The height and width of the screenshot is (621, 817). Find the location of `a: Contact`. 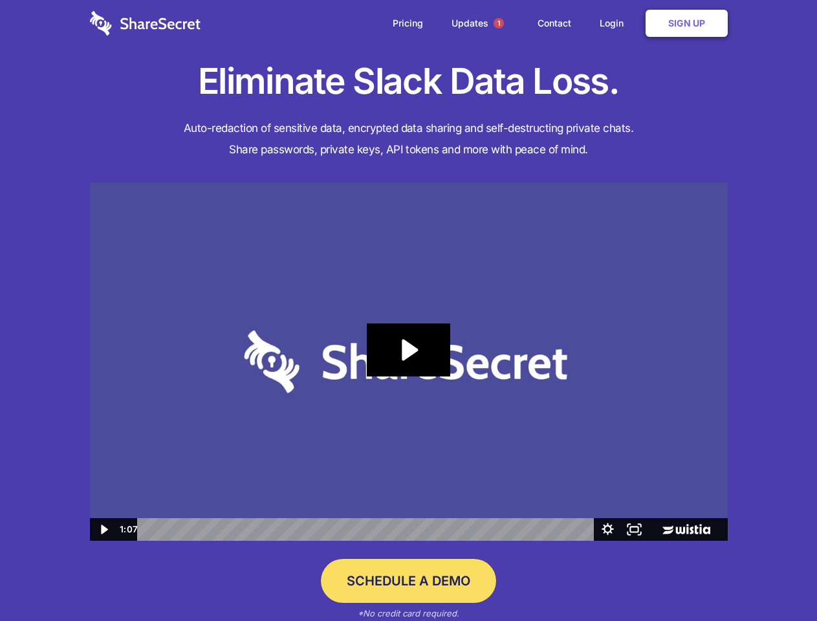

a: Contact is located at coordinates (554, 23).